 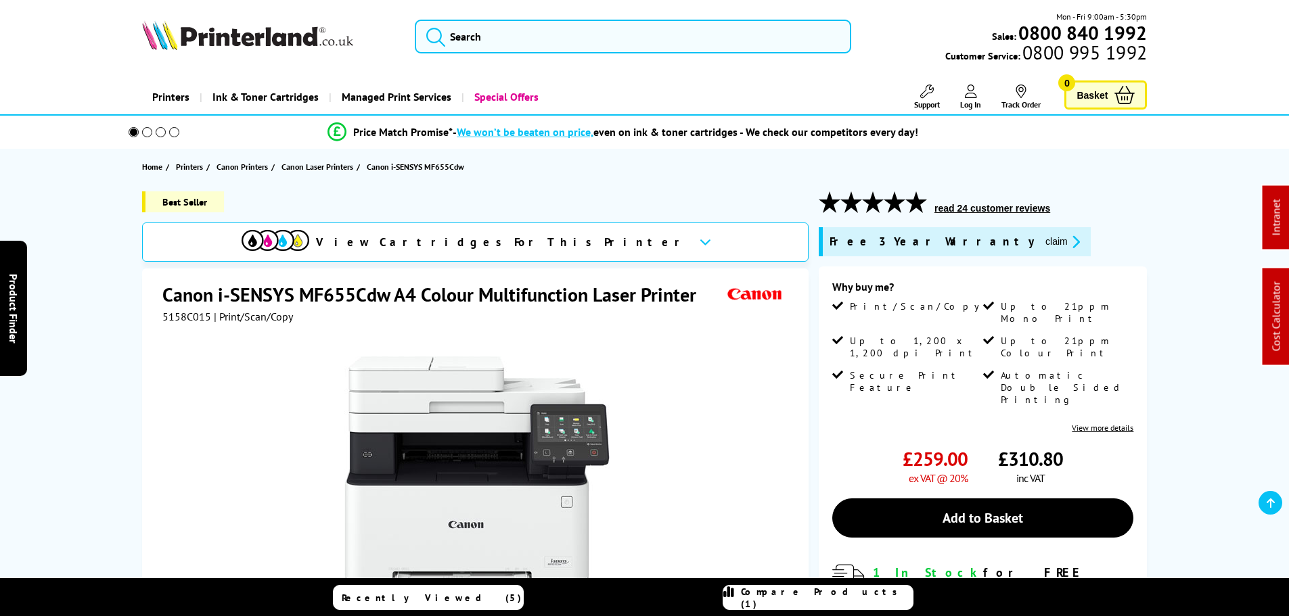 I want to click on span: Compare Products (1), so click(x=827, y=598).